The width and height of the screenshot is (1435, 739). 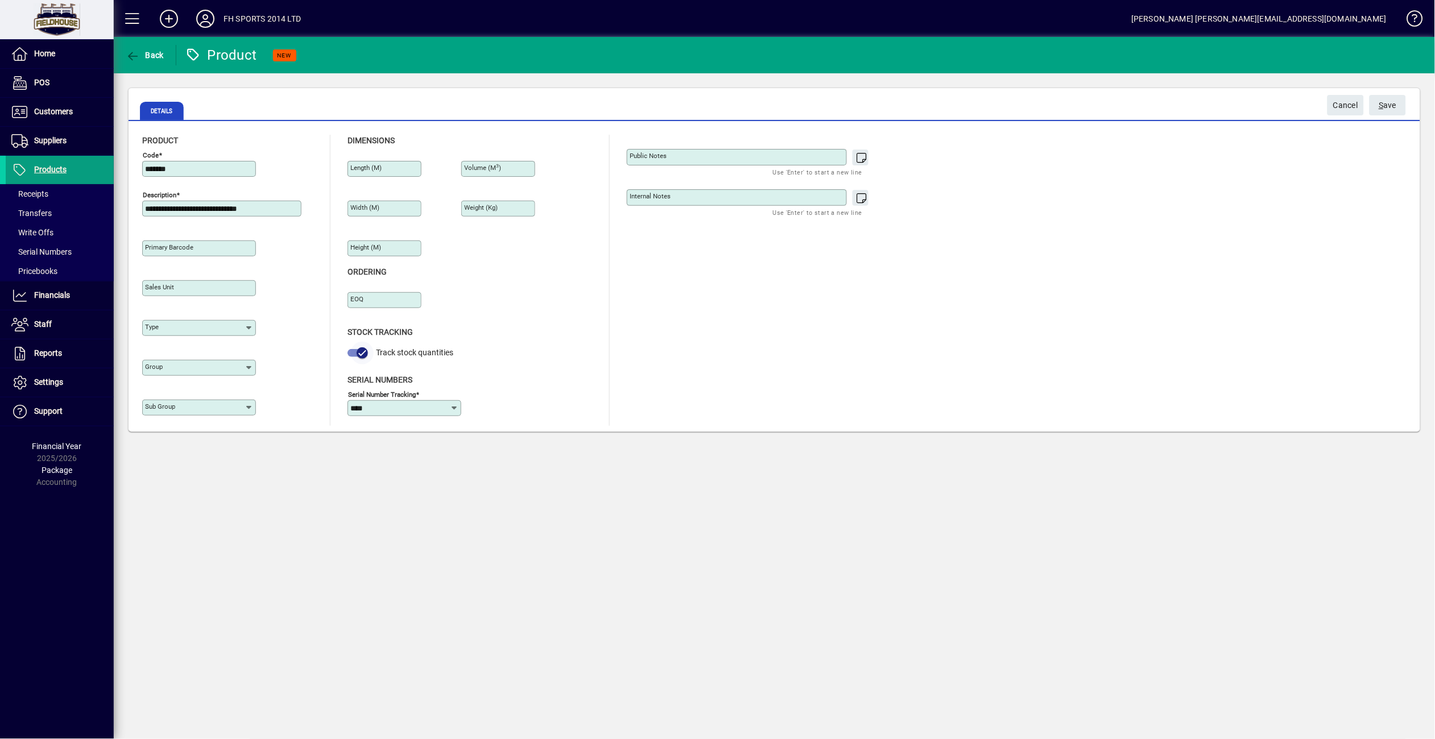 What do you see at coordinates (48, 411) in the screenshot?
I see `span: Support` at bounding box center [48, 411].